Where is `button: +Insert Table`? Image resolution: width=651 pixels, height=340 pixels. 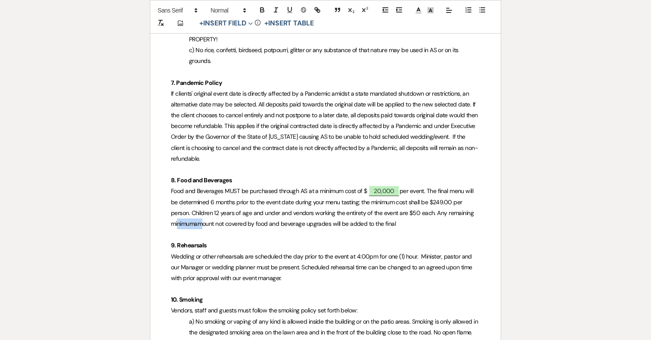 button: +Insert Table is located at coordinates (289, 23).